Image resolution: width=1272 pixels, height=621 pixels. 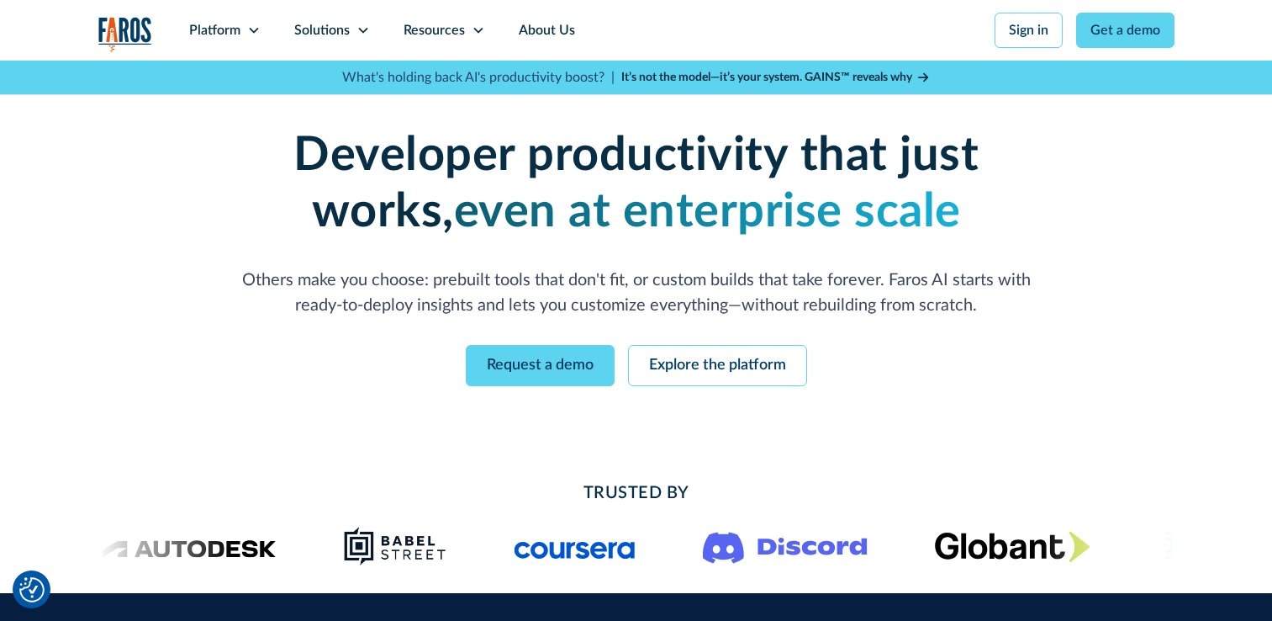 What do you see at coordinates (637, 493) in the screenshot?
I see `h2: Trusted By` at bounding box center [637, 493].